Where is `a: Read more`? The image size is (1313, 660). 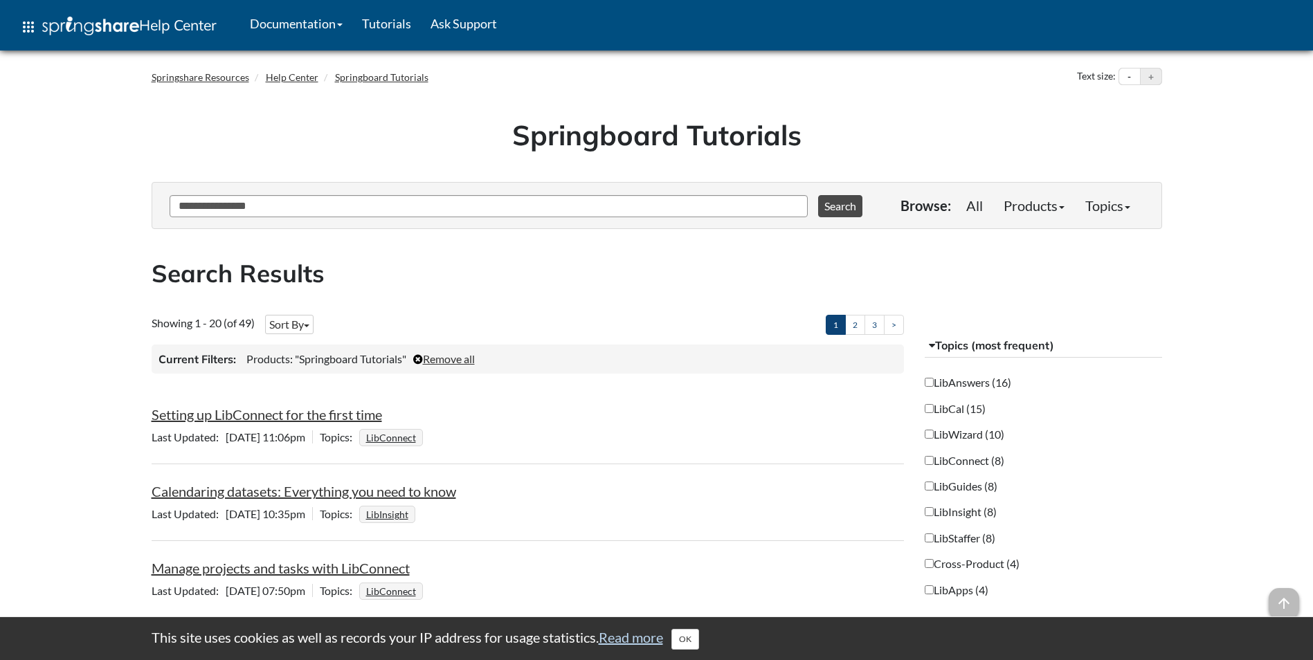
a: Read more is located at coordinates (631, 638).